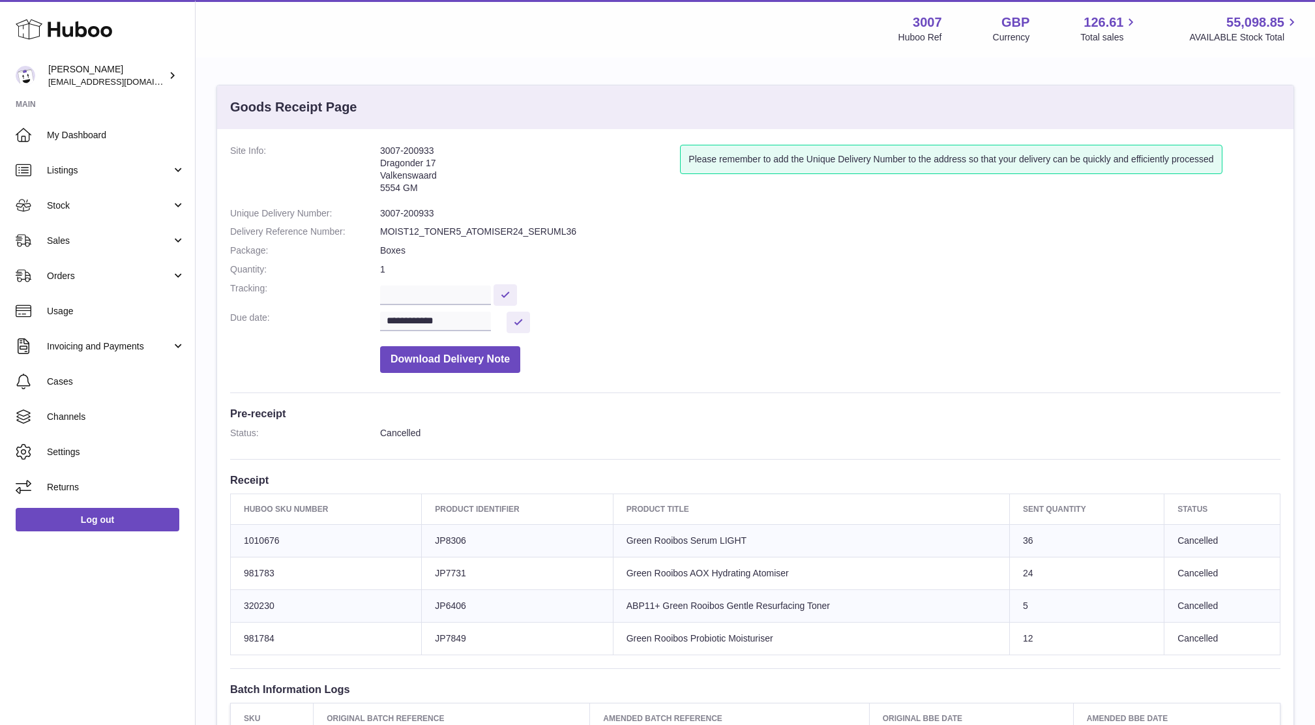  What do you see at coordinates (1087, 509) in the screenshot?
I see `th: Sent Quantity` at bounding box center [1087, 509].